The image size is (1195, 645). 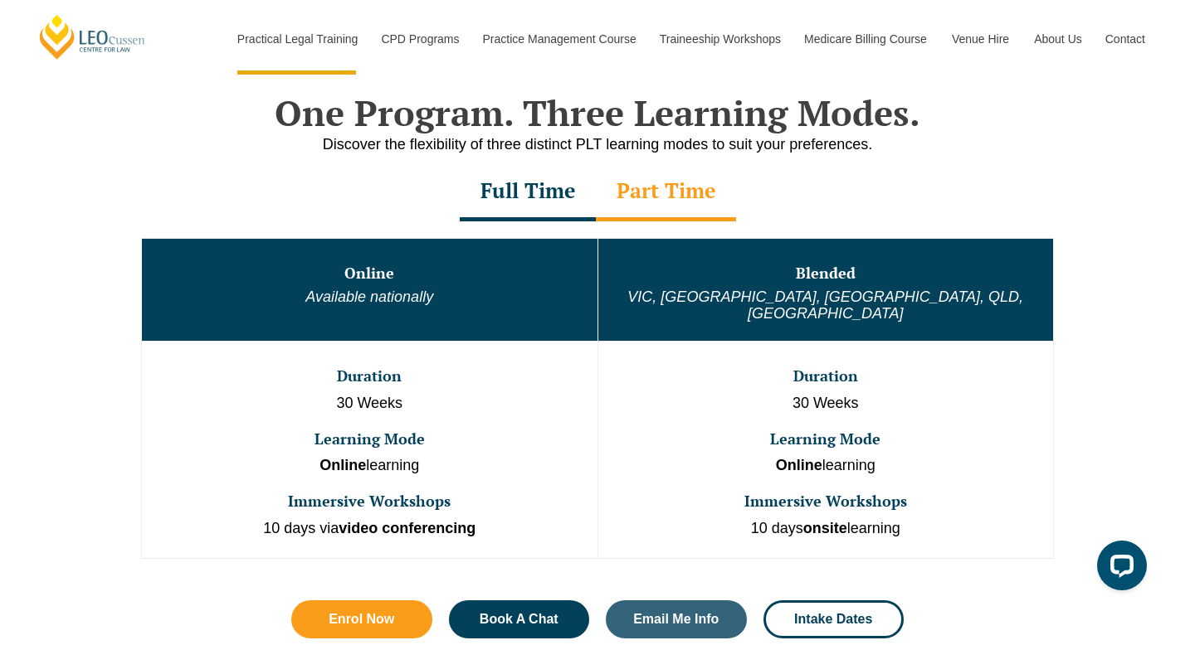 I want to click on a: CPD Programs, so click(x=419, y=39).